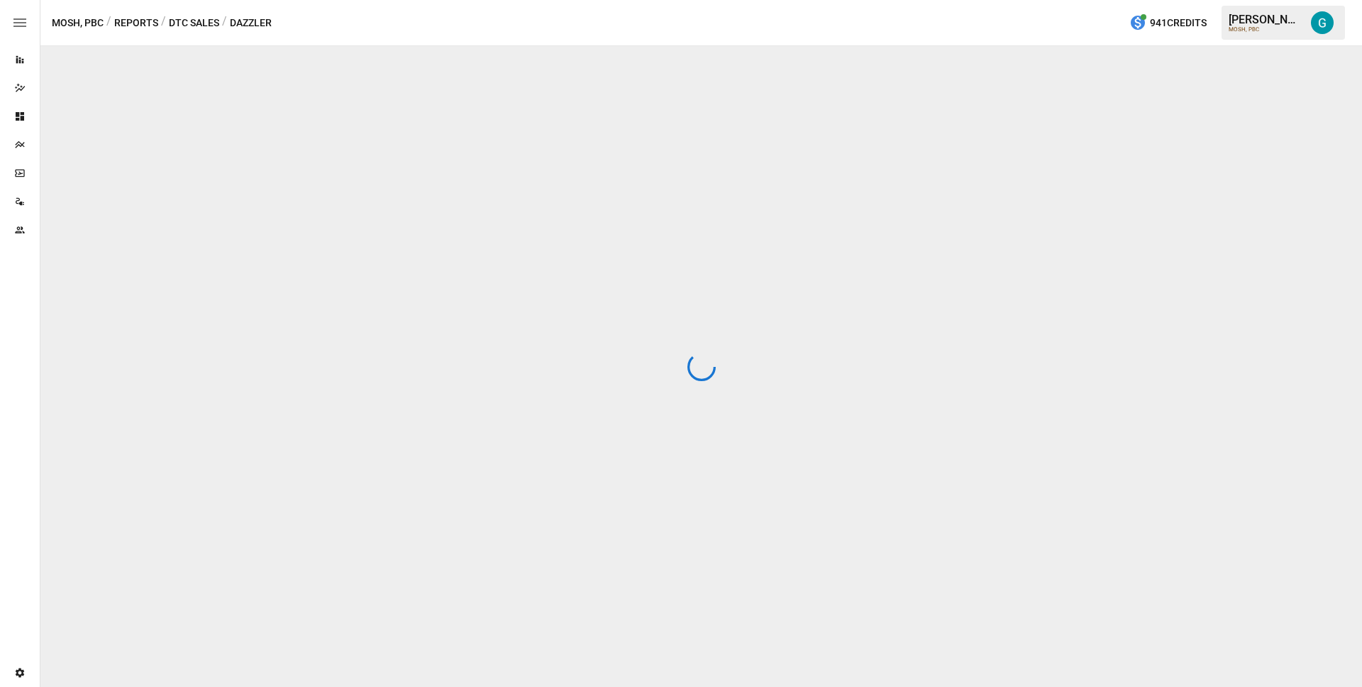  Describe the element at coordinates (136, 23) in the screenshot. I see `button: Reports` at that location.